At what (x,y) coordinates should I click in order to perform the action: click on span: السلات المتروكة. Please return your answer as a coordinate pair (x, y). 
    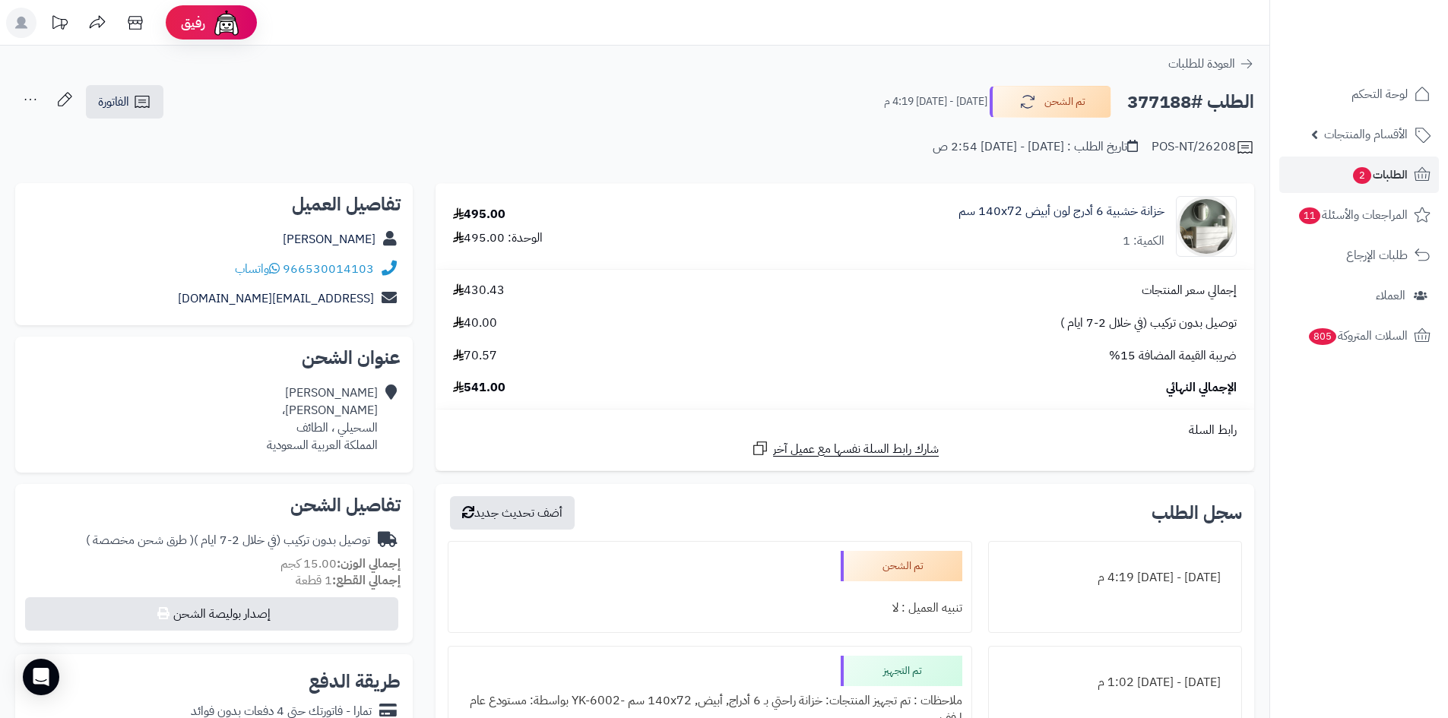
    Looking at the image, I should click on (1357, 336).